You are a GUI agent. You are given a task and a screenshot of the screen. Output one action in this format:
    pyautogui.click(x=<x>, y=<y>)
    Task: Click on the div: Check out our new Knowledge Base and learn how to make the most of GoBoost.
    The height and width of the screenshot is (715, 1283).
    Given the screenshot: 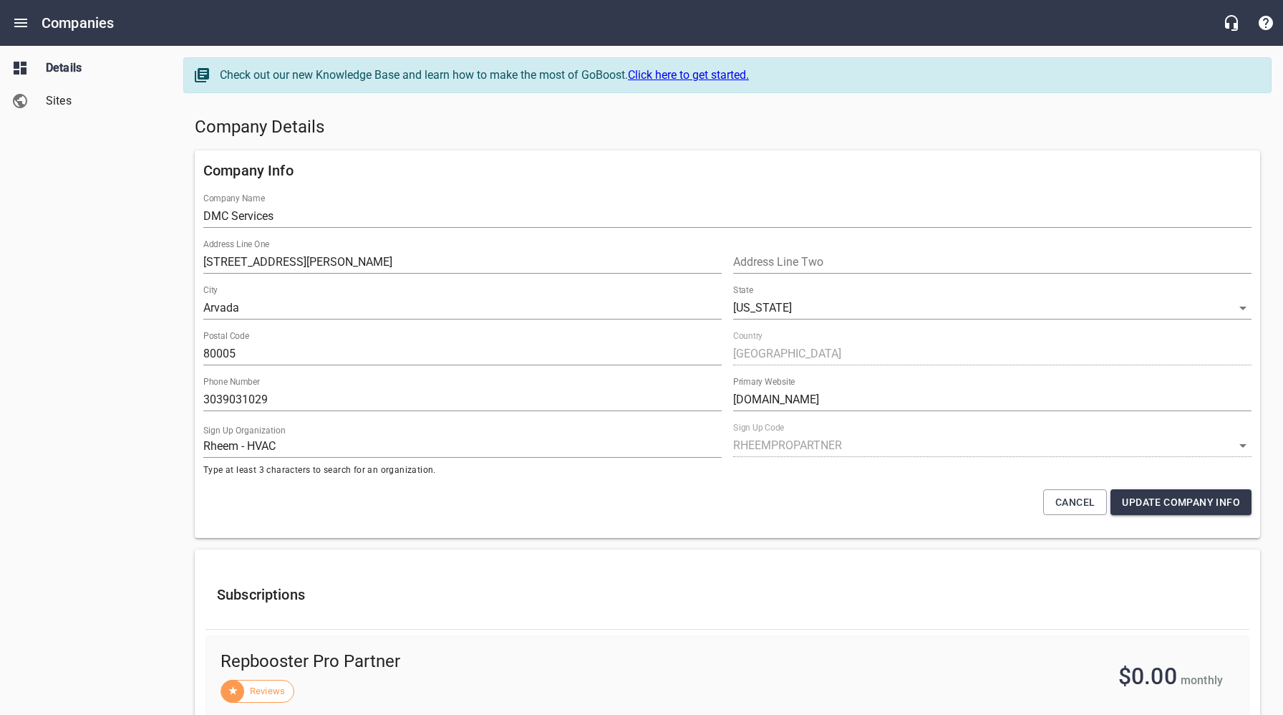 What is the action you would take?
    pyautogui.click(x=738, y=75)
    